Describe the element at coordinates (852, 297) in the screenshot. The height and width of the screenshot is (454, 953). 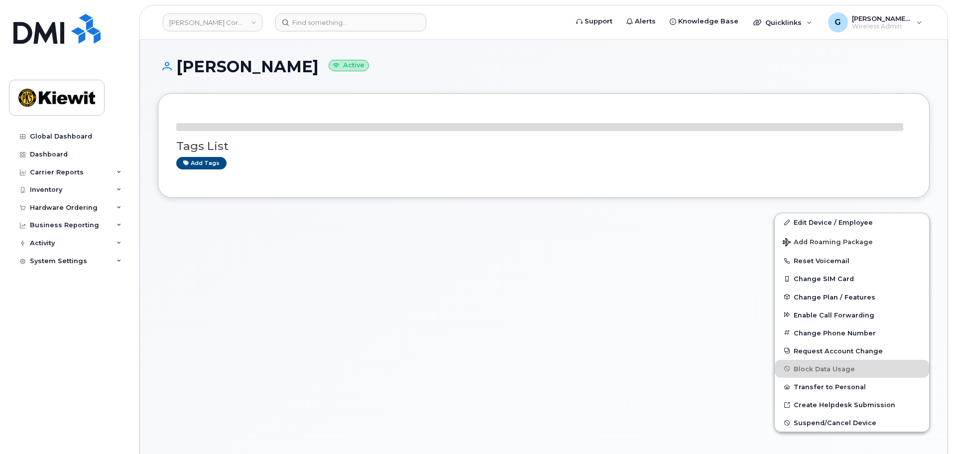
I see `button: Change Plan / Features` at that location.